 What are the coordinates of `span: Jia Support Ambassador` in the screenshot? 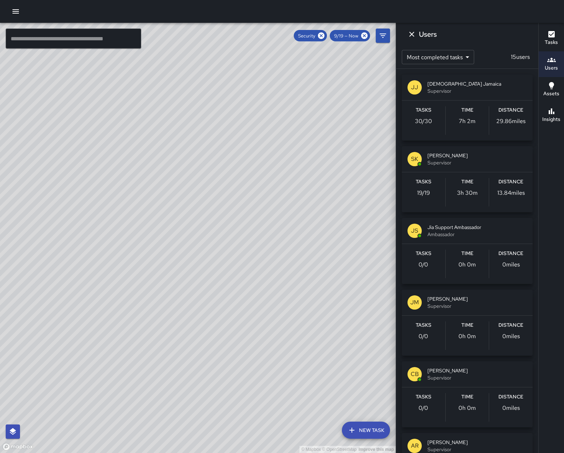 It's located at (477, 227).